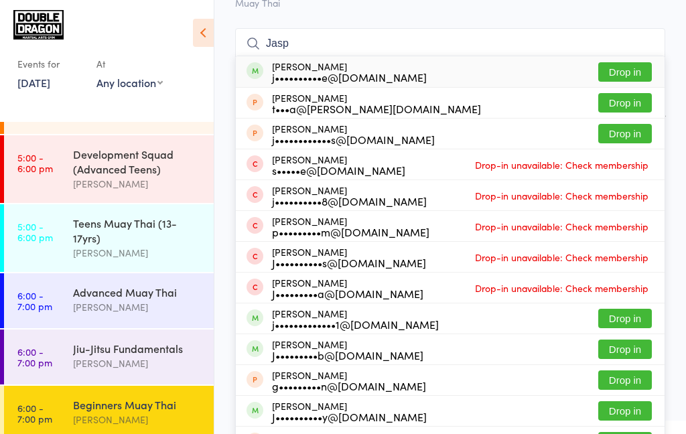 This screenshot has height=434, width=686. I want to click on input: Search, so click(450, 44).